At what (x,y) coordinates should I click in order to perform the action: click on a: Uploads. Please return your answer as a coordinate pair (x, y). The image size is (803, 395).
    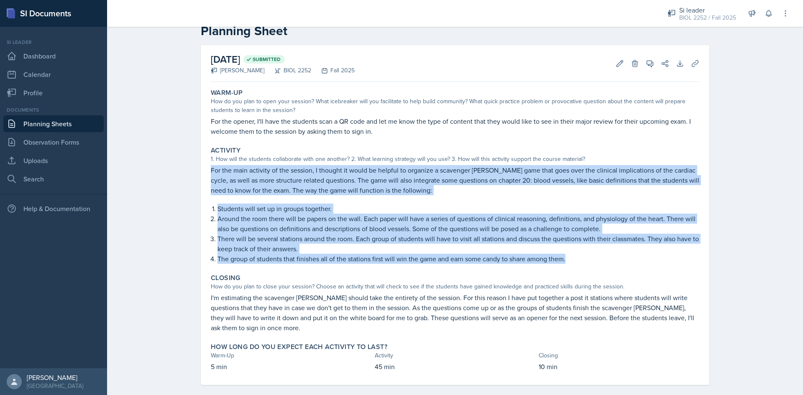
    Looking at the image, I should click on (54, 161).